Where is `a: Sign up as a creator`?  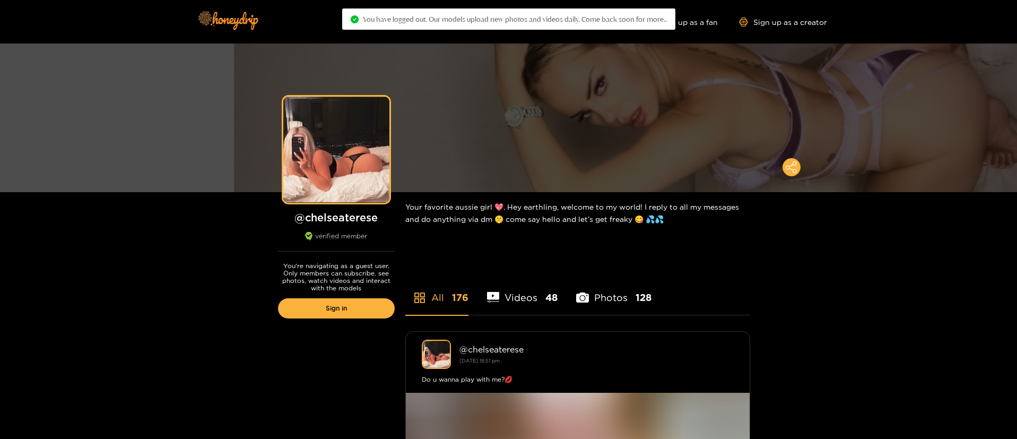 a: Sign up as a creator is located at coordinates (783, 22).